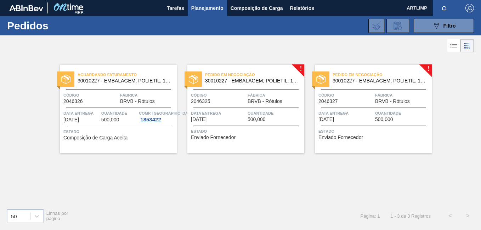 The height and width of the screenshot is (230, 481). Describe the element at coordinates (370, 216) in the screenshot. I see `span: Página: 1` at that location.